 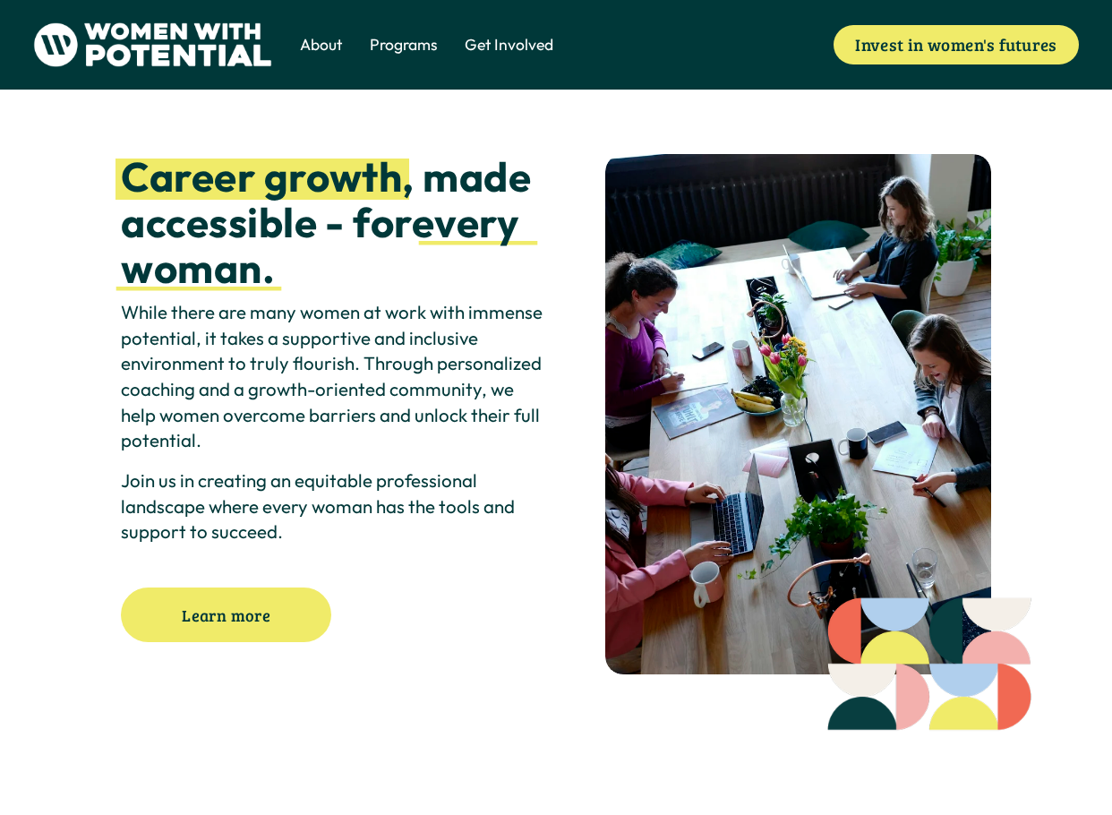 What do you see at coordinates (323, 244) in the screenshot?
I see `strong: every woman.` at bounding box center [323, 244].